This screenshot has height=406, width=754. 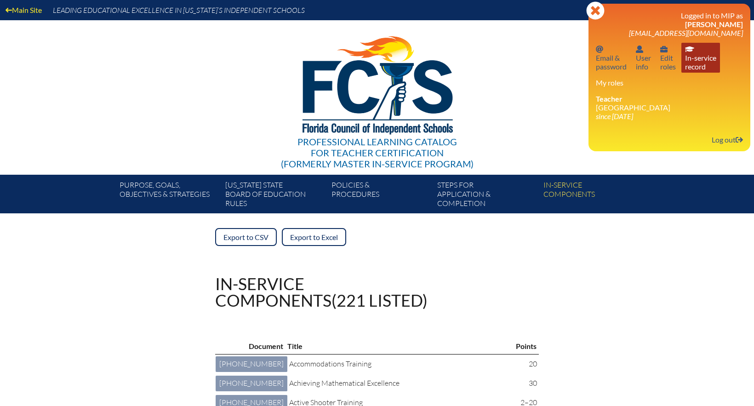 What do you see at coordinates (701, 57) in the screenshot?
I see `a: In-service recordIn-servicerecord` at bounding box center [701, 57].